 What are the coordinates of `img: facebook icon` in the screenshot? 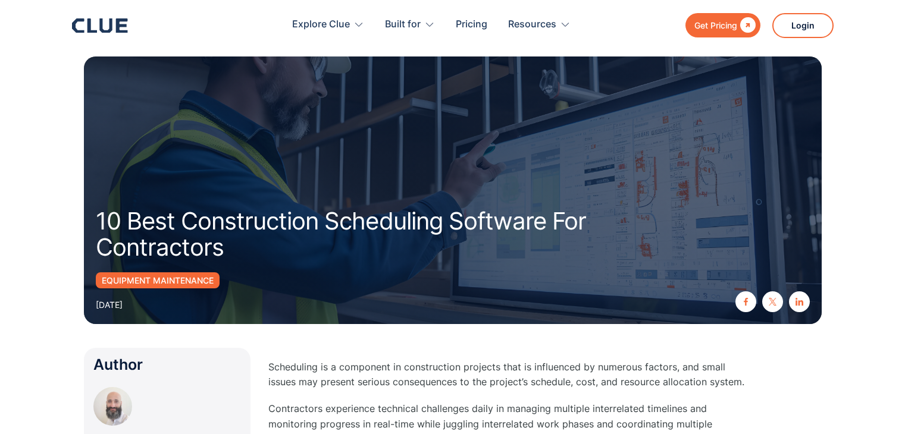 It's located at (745, 302).